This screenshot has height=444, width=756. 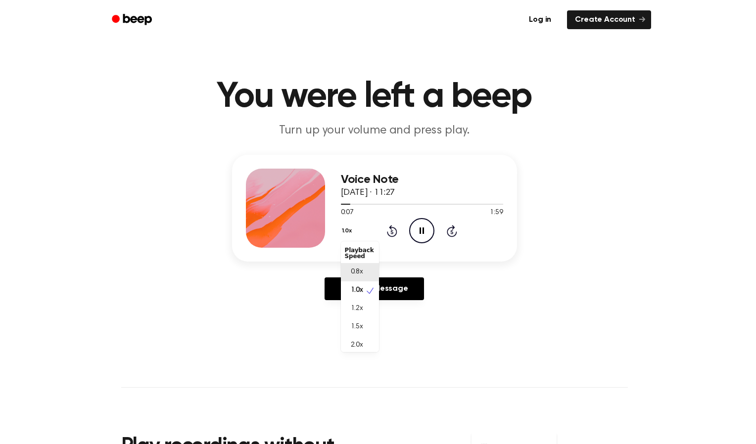 I want to click on span: 0.8x, so click(x=357, y=272).